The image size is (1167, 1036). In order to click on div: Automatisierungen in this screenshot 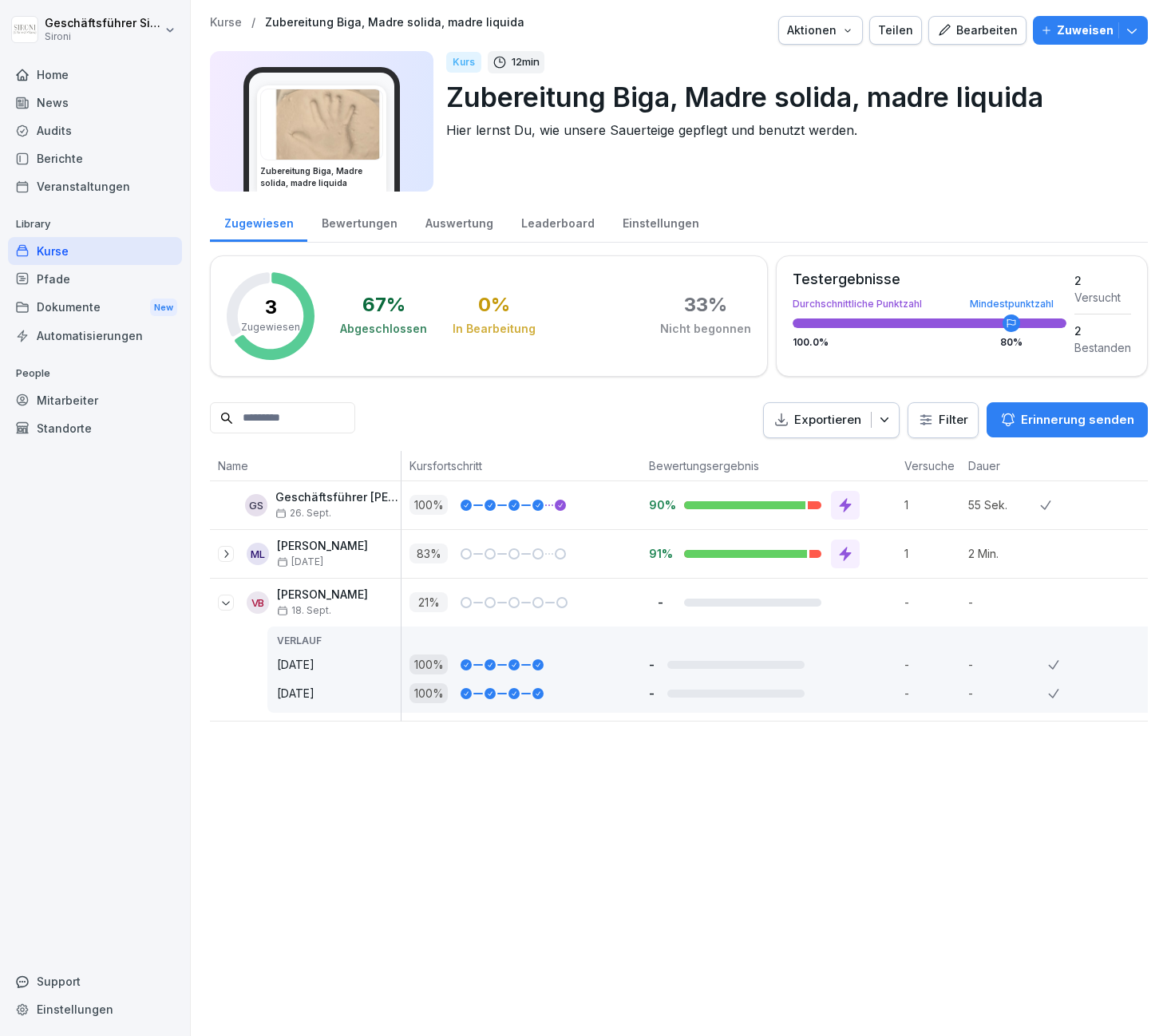, I will do `click(95, 335)`.